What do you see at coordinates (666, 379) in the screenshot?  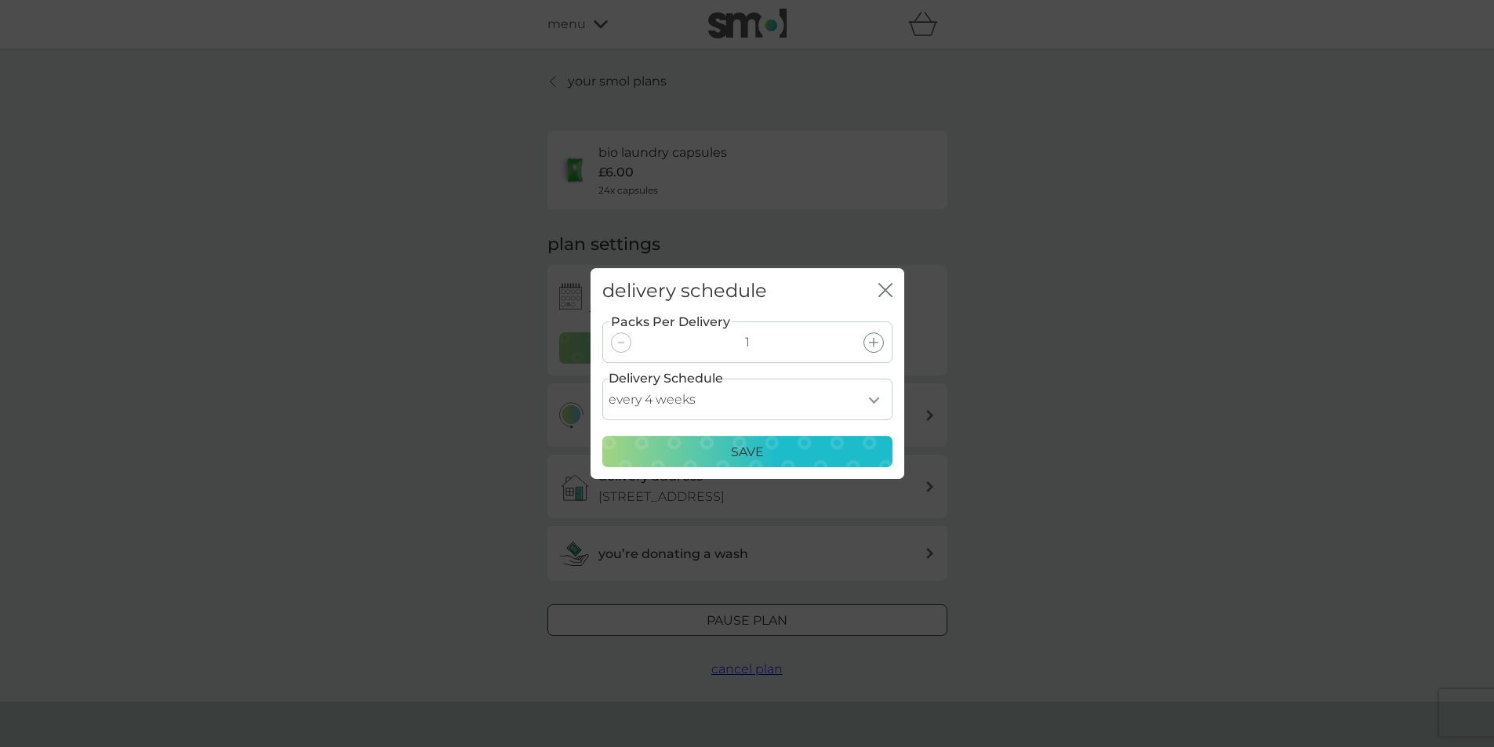 I see `label: Delivery Schedule` at bounding box center [666, 379].